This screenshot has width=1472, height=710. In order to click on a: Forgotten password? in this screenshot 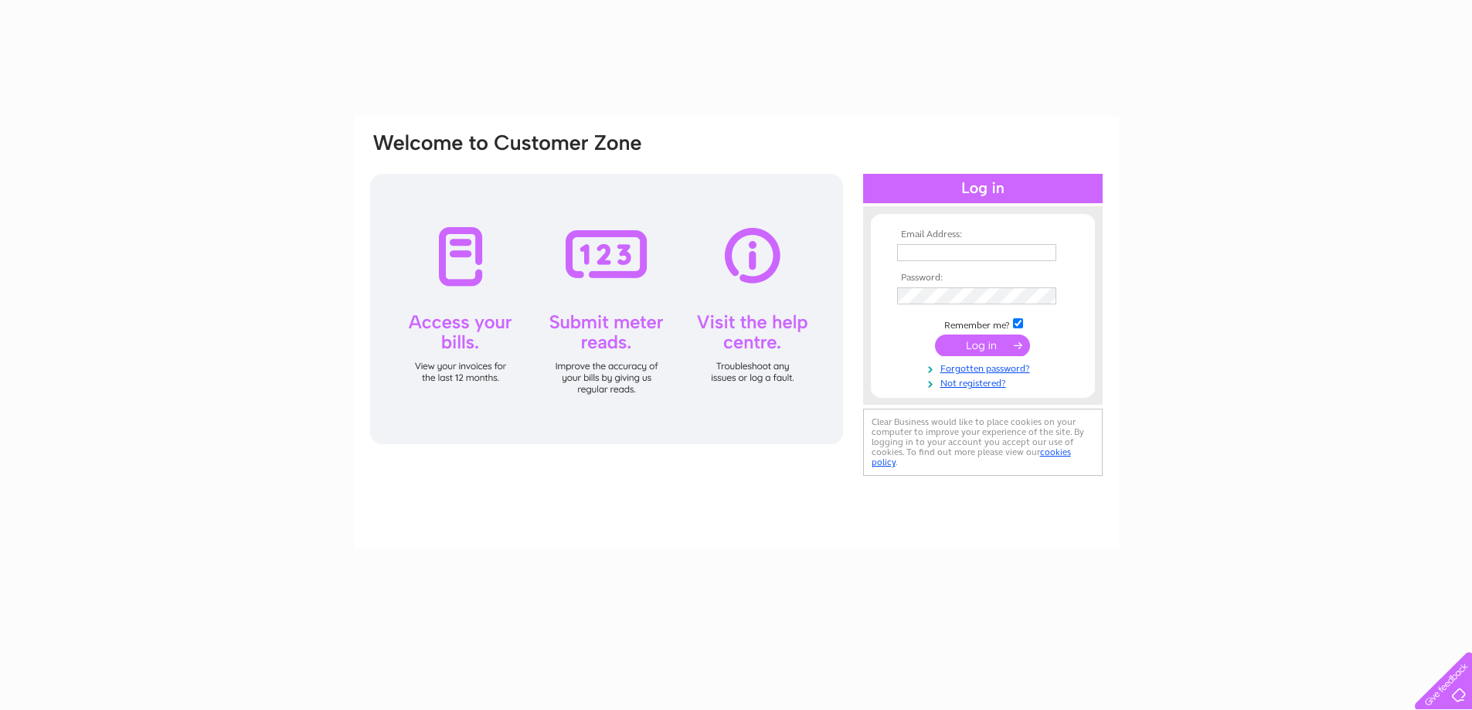, I will do `click(985, 367)`.